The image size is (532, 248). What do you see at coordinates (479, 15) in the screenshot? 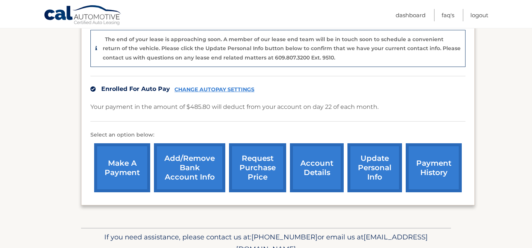
I see `a: Logout` at bounding box center [479, 15].